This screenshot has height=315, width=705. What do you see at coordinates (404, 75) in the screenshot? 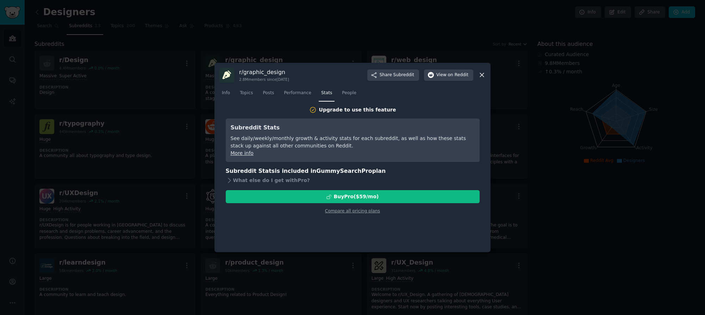
I see `span: Subreddit` at bounding box center [404, 75].